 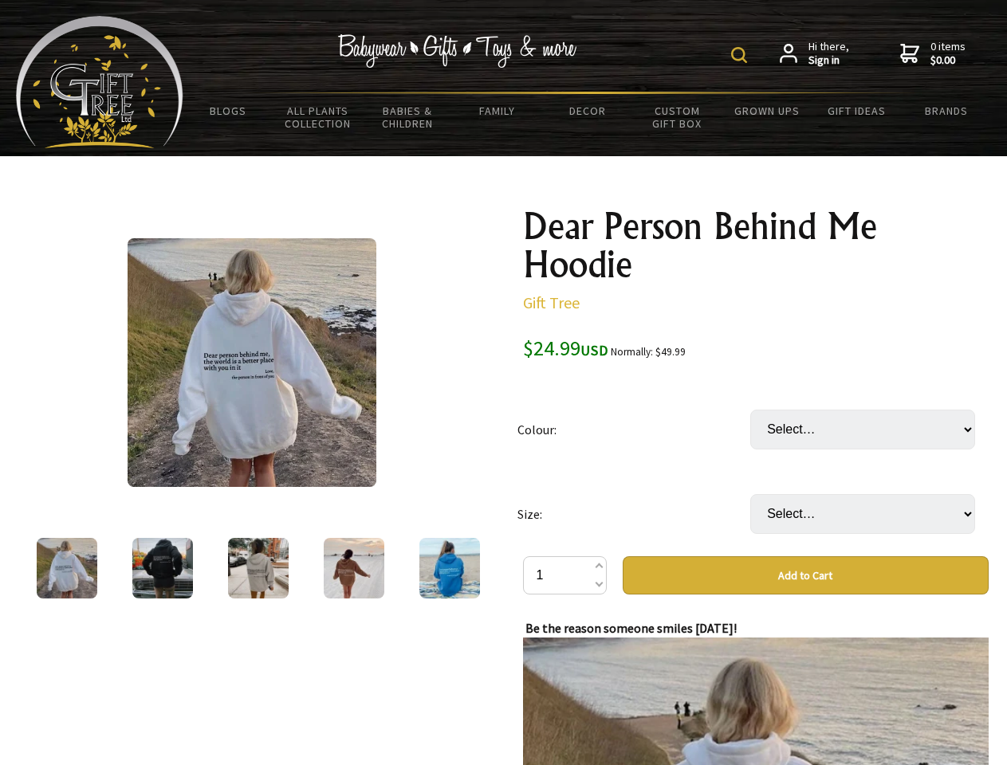 I want to click on a: Decor, so click(x=587, y=111).